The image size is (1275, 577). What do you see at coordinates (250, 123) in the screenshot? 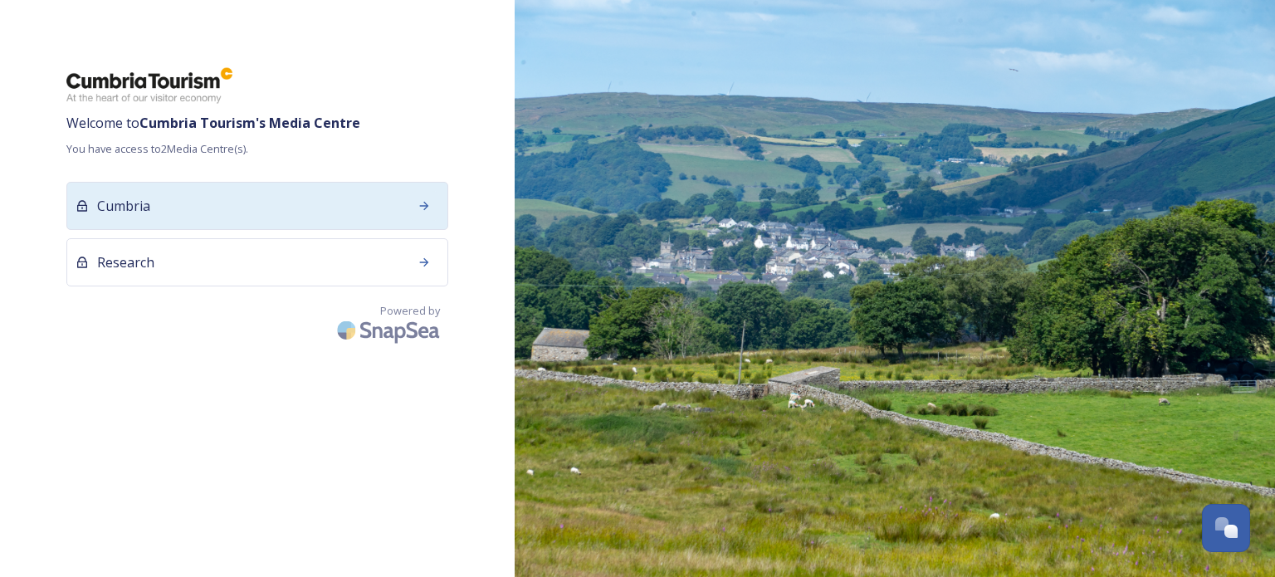
I see `strong: Cumbria Tourism 's Media Centre` at bounding box center [250, 123].